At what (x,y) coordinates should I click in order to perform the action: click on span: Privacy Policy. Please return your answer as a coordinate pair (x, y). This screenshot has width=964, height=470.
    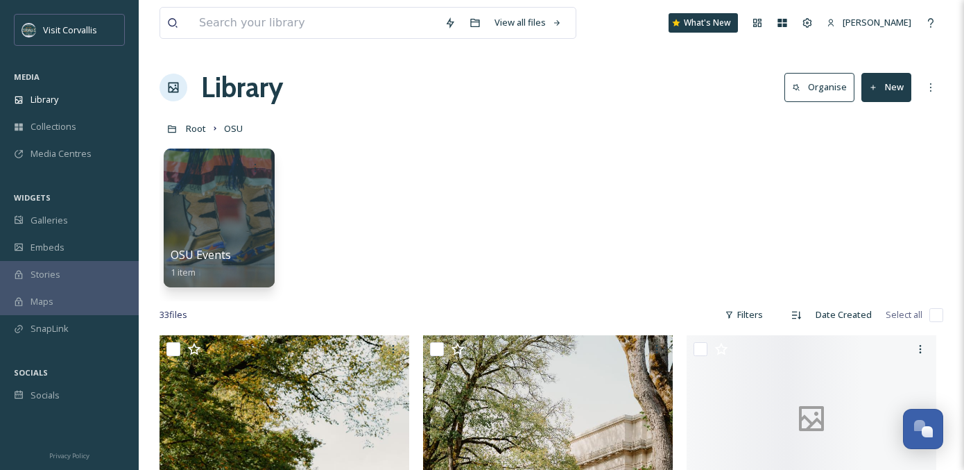
    Looking at the image, I should click on (69, 455).